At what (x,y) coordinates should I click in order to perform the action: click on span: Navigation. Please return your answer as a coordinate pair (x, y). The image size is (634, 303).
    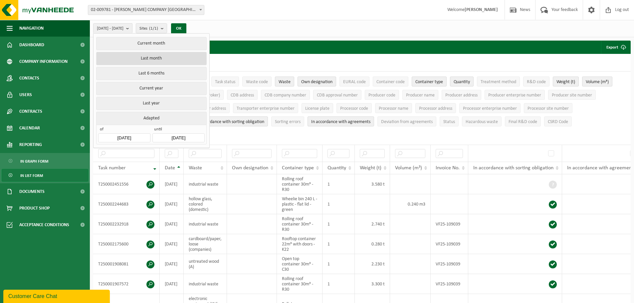
    Looking at the image, I should click on (31, 28).